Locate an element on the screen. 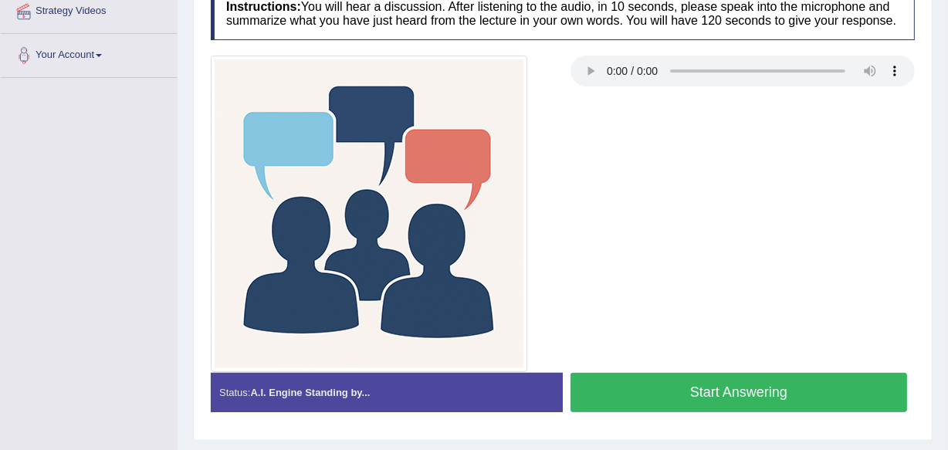 Image resolution: width=948 pixels, height=450 pixels. div: Status: is located at coordinates (387, 392).